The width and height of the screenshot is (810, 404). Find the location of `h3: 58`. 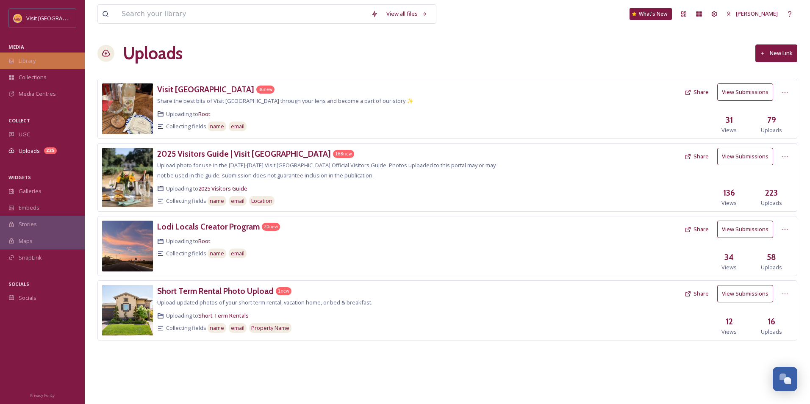

h3: 58 is located at coordinates (771, 257).